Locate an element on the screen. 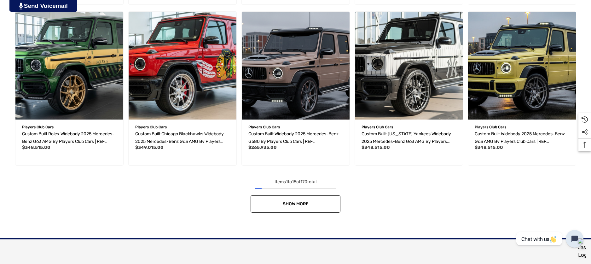 This screenshot has width=591, height=264. span: Custom Built Chicago Blackhawks Widebody 2025 Mercedes-Benz G63 AMG by Players Club Cars | REF G6... is located at coordinates (179, 141).